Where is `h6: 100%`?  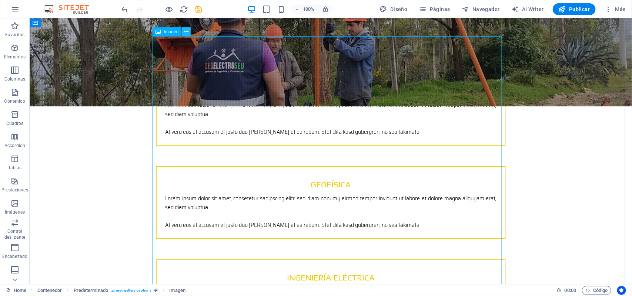 h6: 100% is located at coordinates (309, 9).